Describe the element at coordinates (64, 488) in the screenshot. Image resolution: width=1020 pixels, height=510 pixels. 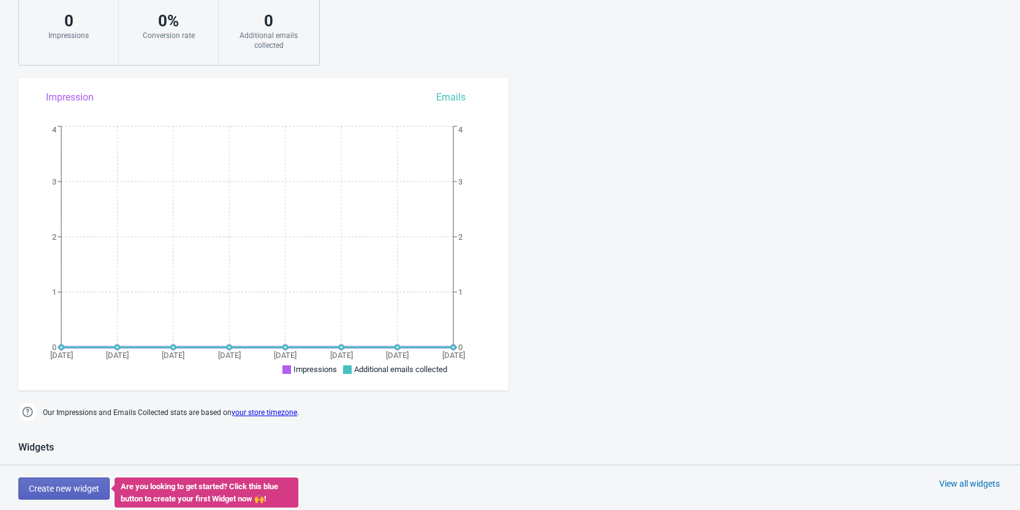
I see `span: Create new widget` at that location.